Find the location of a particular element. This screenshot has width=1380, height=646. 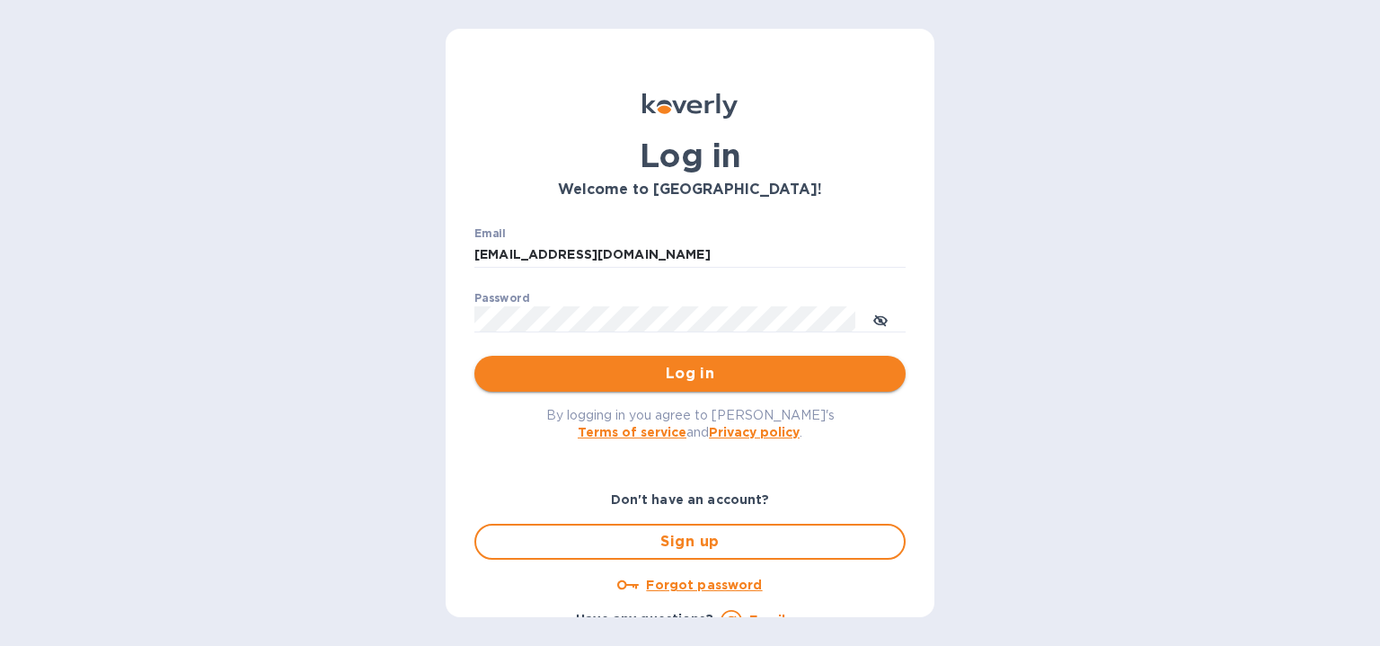

span: Sign up is located at coordinates (690, 542).